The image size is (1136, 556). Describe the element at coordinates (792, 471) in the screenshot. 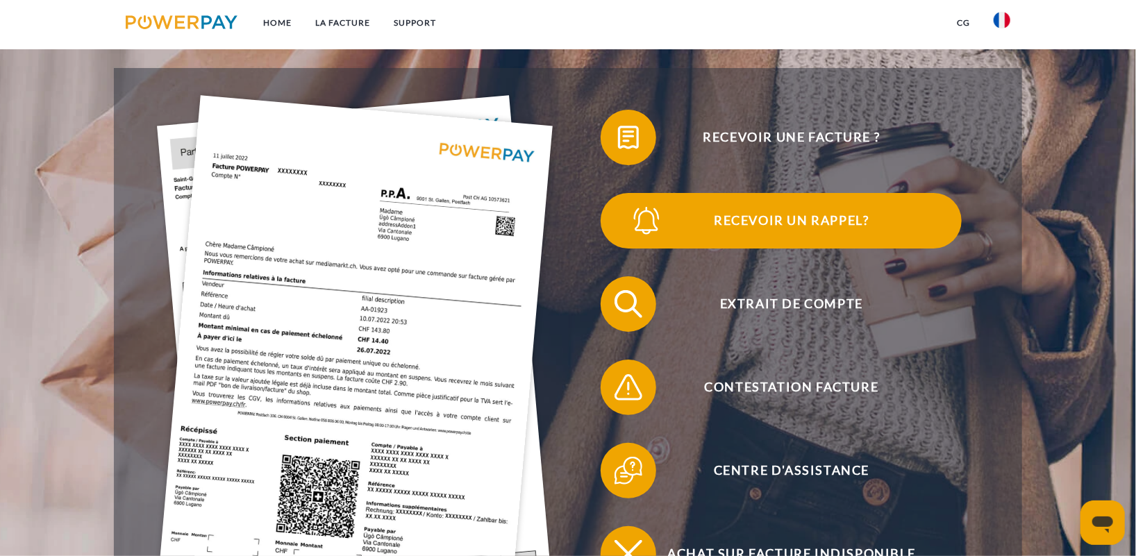

I see `span: Centre d'assistance` at that location.